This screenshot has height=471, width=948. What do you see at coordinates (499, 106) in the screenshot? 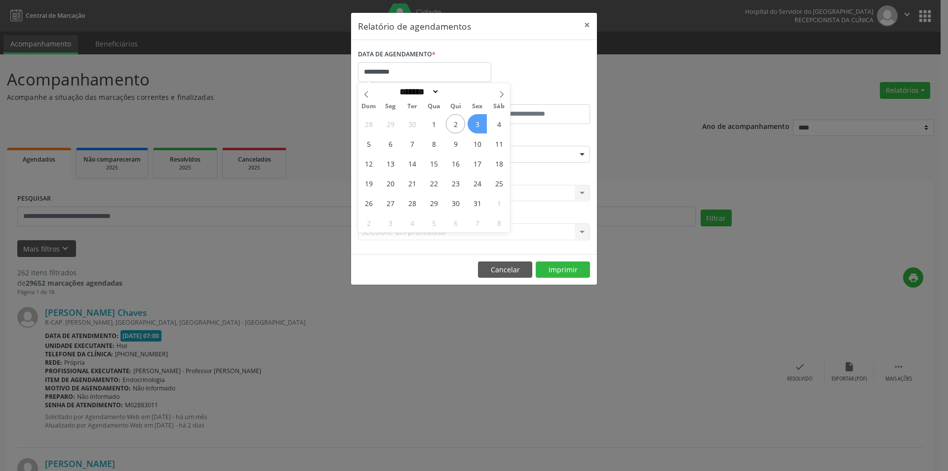
I see `span: Sáb` at bounding box center [499, 106].